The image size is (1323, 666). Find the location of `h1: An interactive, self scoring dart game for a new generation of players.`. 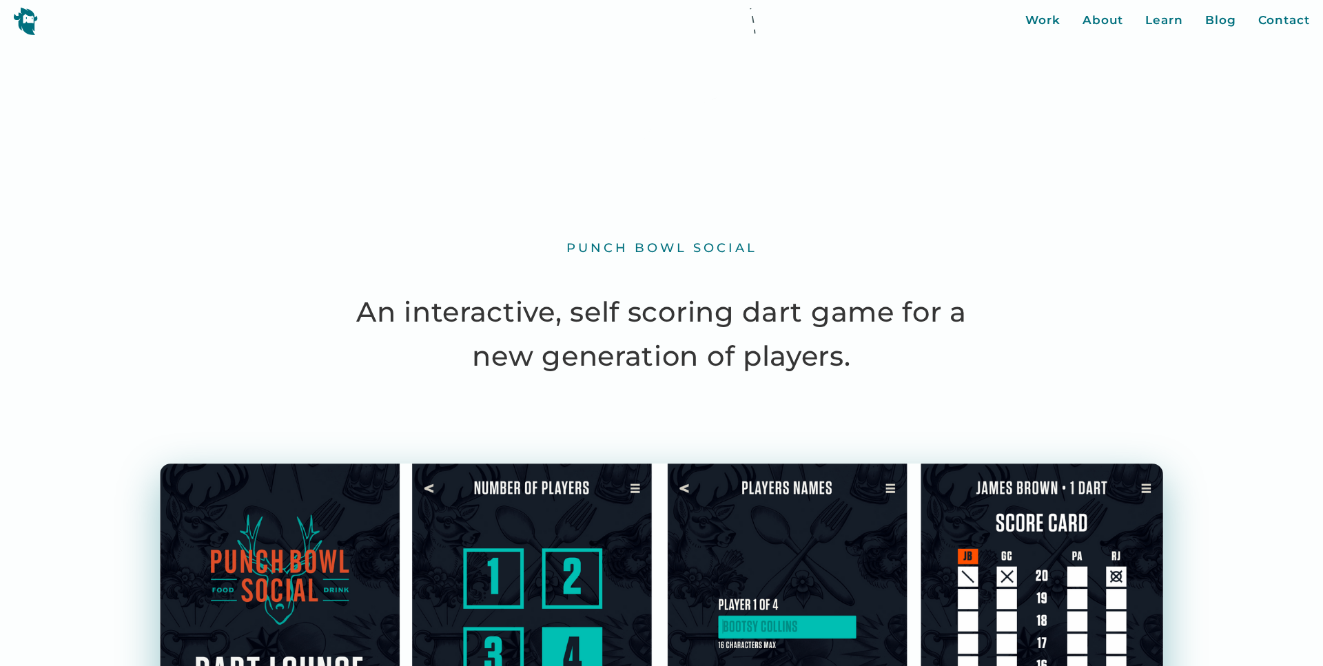

h1: An interactive, self scoring dart game for a new generation of players. is located at coordinates (661, 334).